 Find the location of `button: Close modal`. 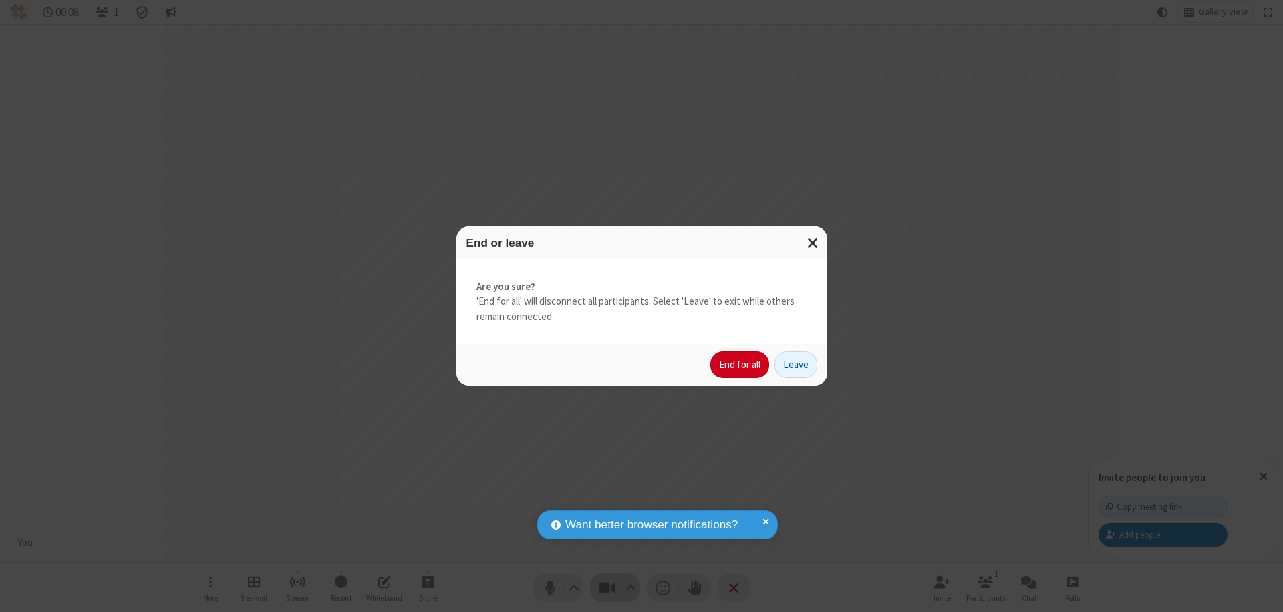

button: Close modal is located at coordinates (813, 242).